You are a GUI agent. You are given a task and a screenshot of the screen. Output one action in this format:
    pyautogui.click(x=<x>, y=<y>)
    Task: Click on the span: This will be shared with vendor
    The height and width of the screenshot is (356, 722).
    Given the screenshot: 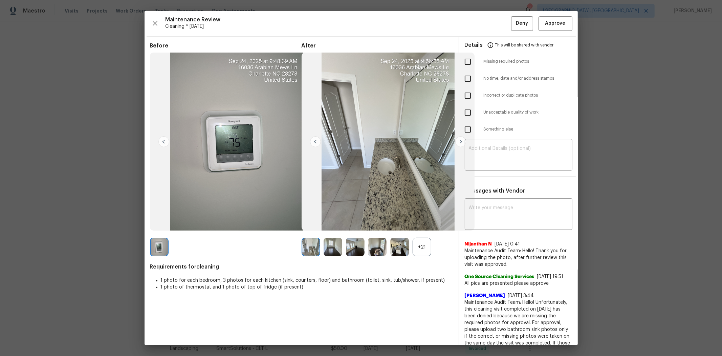 What is the action you would take?
    pyautogui.click(x=525, y=45)
    